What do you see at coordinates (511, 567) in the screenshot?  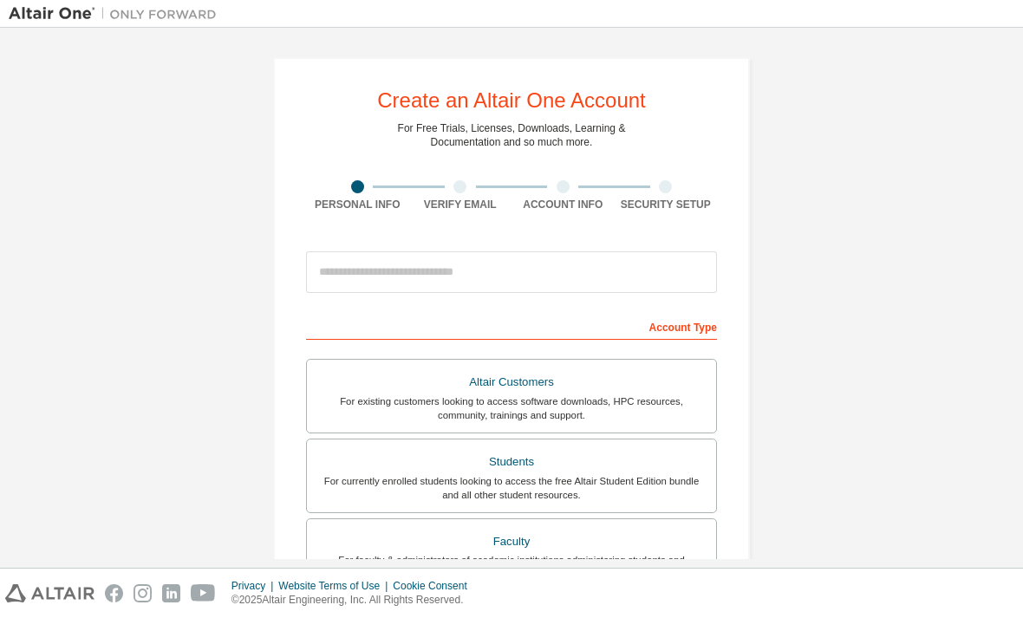 I see `div: For faculty & administrators of academic institutions administering students and accessing softwa...` at bounding box center [511, 567].